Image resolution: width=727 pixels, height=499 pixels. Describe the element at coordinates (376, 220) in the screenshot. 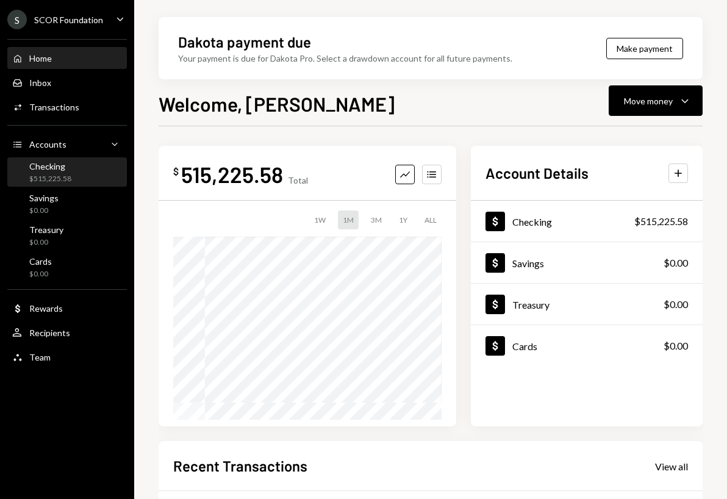

I see `div: 3M` at that location.